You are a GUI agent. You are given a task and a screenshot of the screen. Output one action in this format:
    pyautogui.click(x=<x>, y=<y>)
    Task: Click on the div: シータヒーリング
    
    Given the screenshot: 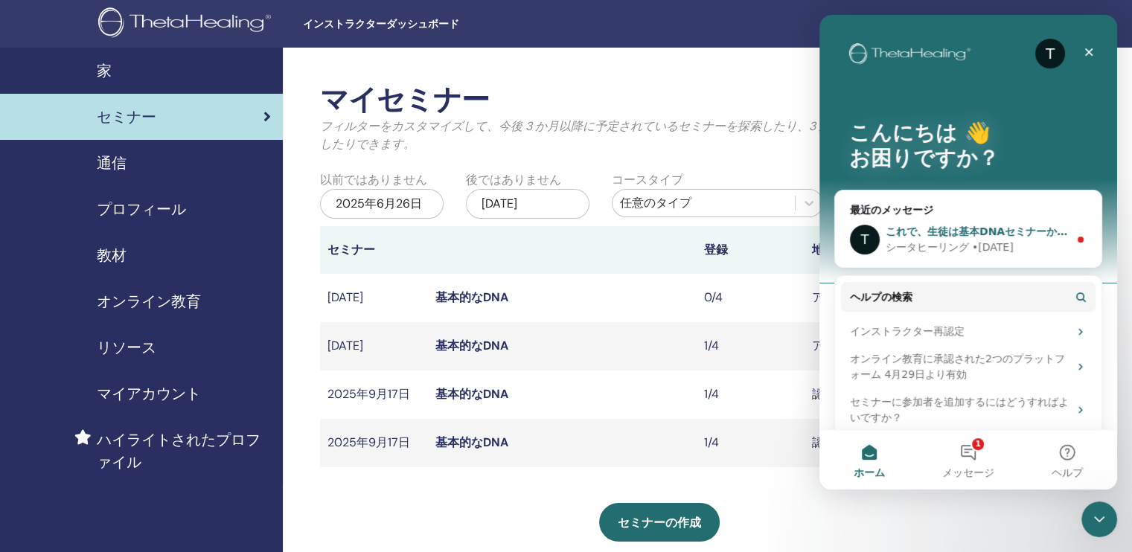 What is the action you would take?
    pyautogui.click(x=108, y=232)
    